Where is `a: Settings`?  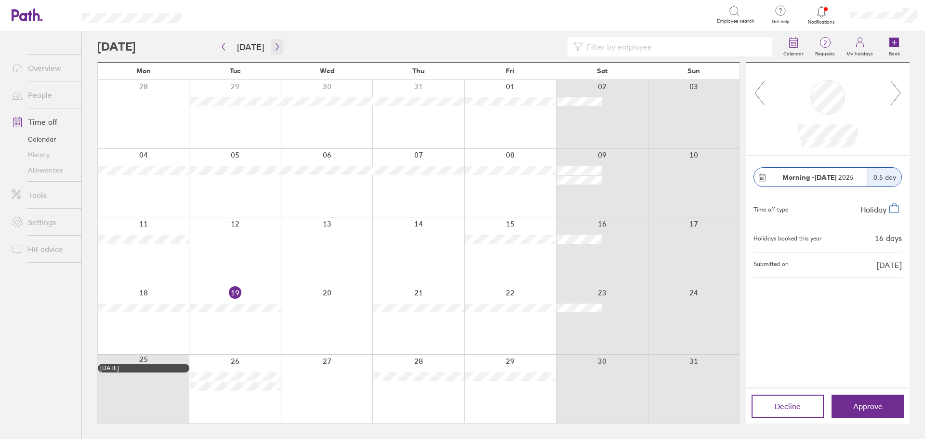
a: Settings is located at coordinates (42, 222).